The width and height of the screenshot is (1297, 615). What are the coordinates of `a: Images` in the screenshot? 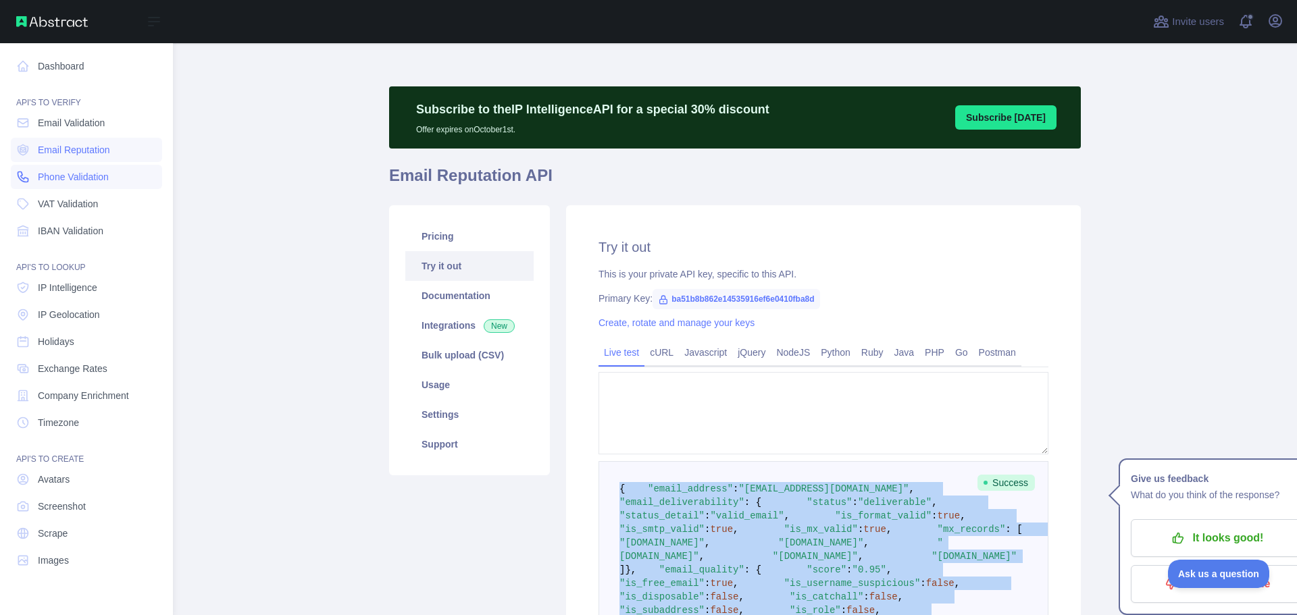 It's located at (86, 561).